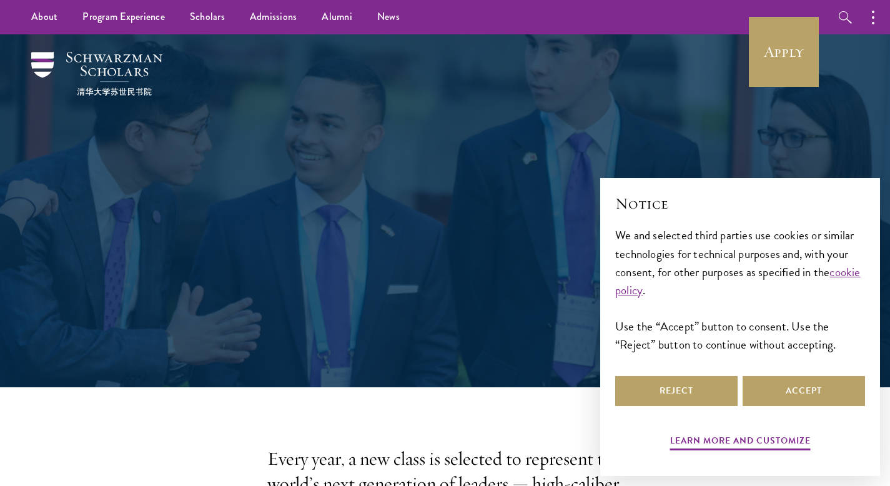 The width and height of the screenshot is (890, 486). What do you see at coordinates (784, 52) in the screenshot?
I see `a: Apply` at bounding box center [784, 52].